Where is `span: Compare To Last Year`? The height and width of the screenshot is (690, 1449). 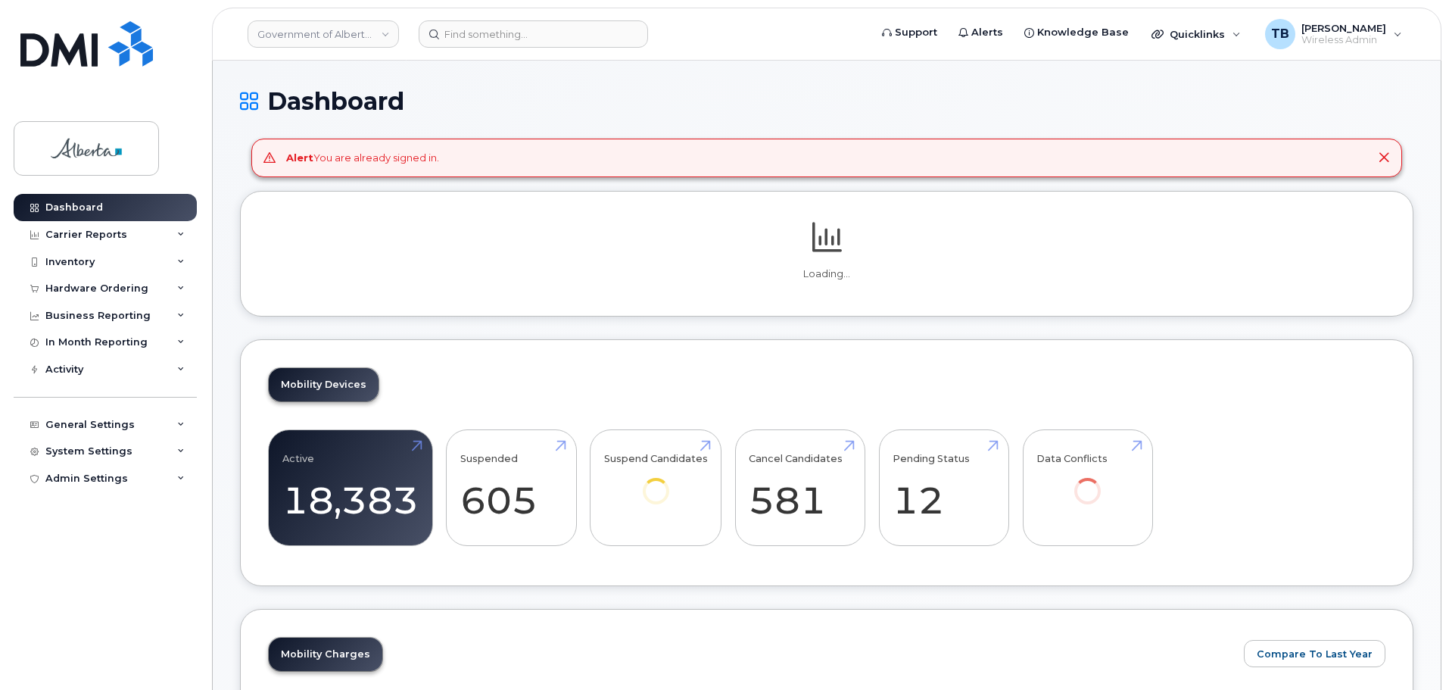 span: Compare To Last Year is located at coordinates (1314, 653).